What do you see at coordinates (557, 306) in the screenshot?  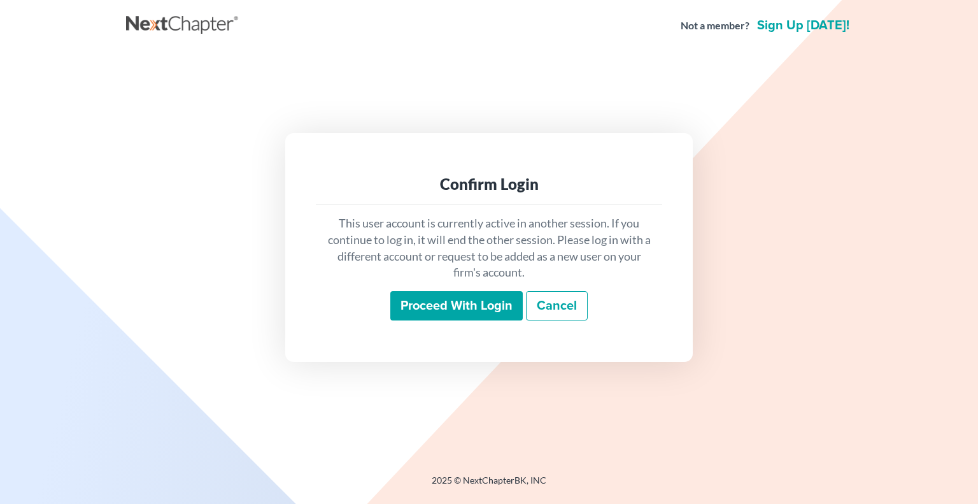 I see `a: Cancel` at bounding box center [557, 306].